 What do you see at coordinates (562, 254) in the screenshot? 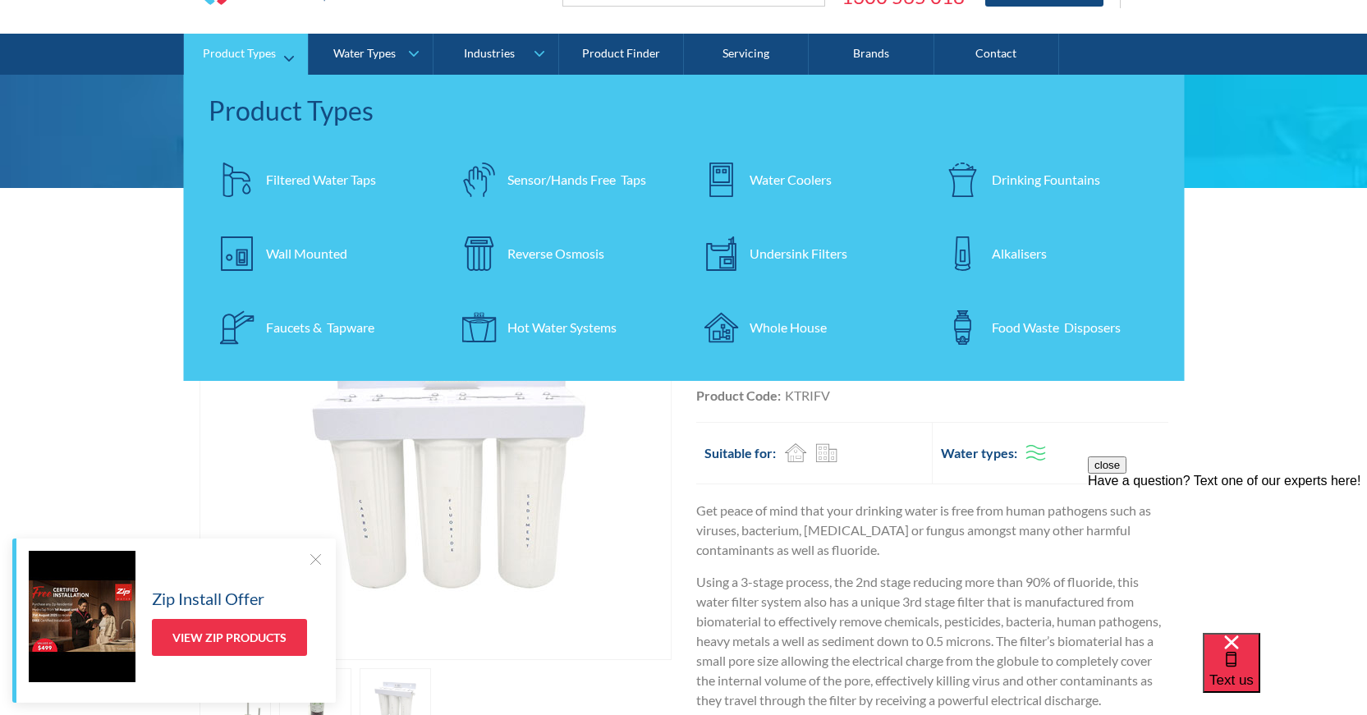
I see `a: Reverse Osmosis` at bounding box center [562, 254].